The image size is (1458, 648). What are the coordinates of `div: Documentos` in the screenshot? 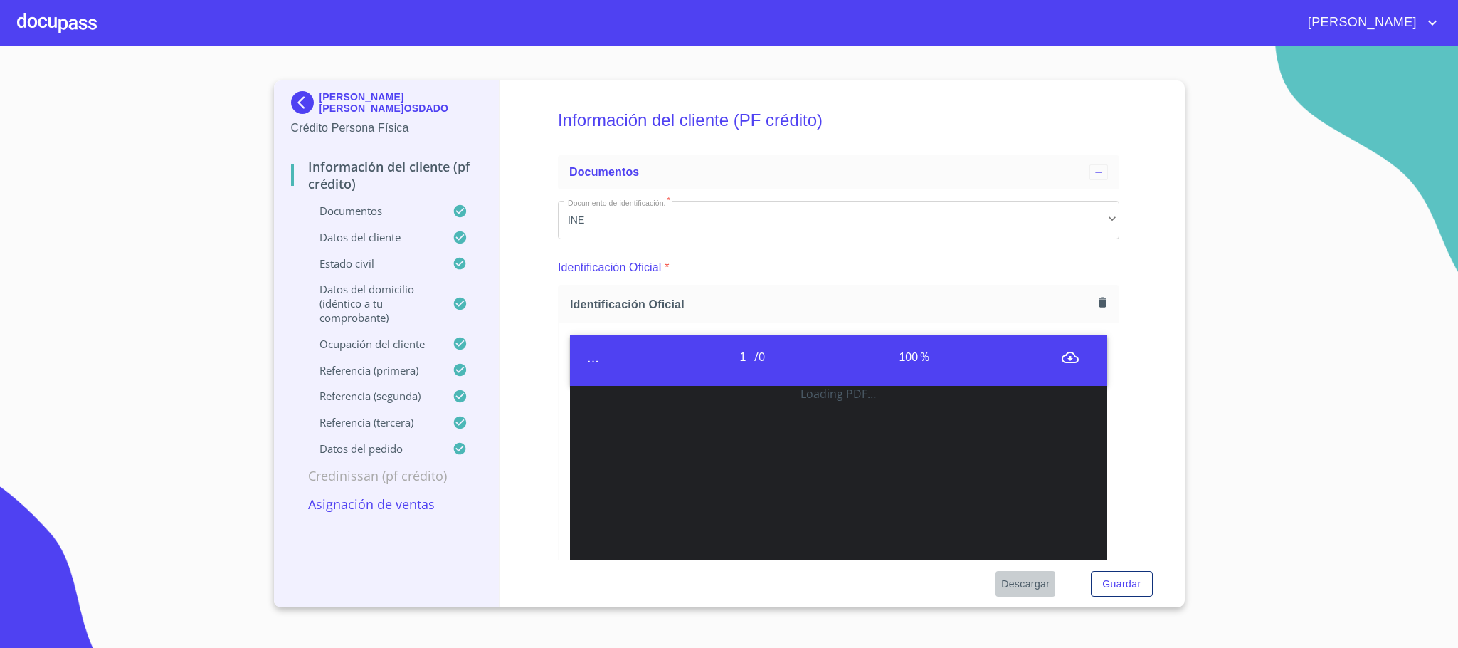 It's located at (838, 172).